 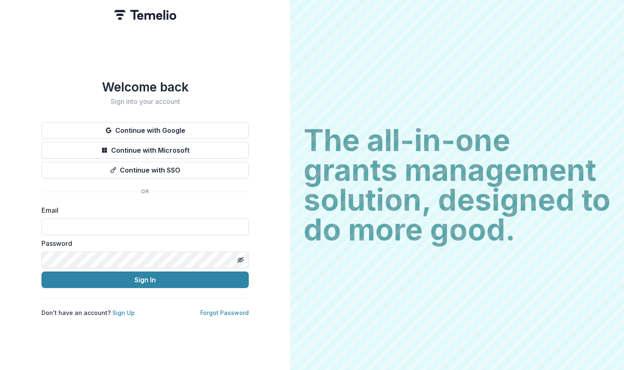 What do you see at coordinates (145, 102) in the screenshot?
I see `h2: Sign into your account` at bounding box center [145, 102].